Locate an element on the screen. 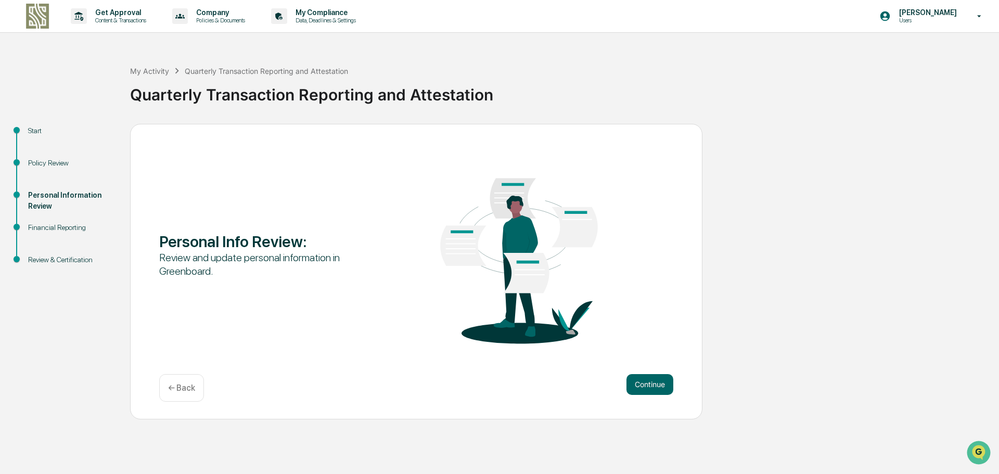  p: Company is located at coordinates (219, 12).